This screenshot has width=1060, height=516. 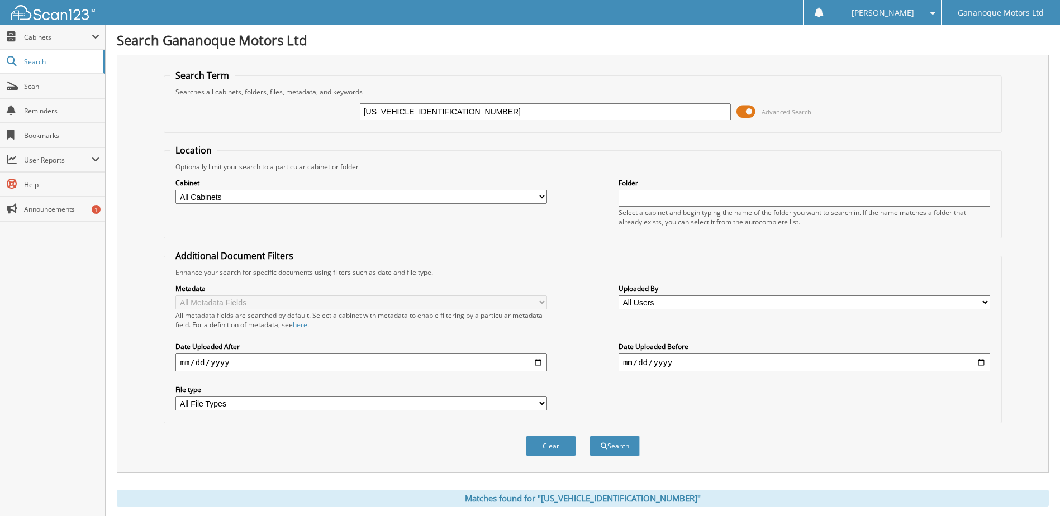 I want to click on span: Announcements, so click(x=61, y=209).